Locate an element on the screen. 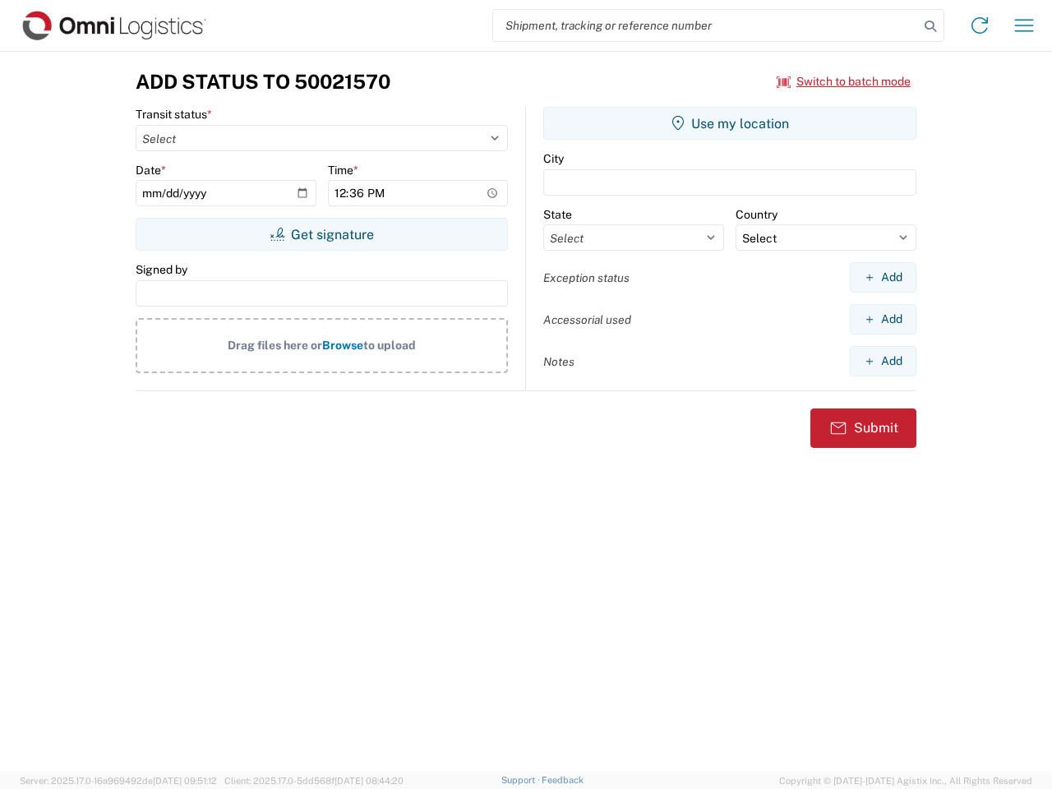  label: Time is located at coordinates (343, 170).